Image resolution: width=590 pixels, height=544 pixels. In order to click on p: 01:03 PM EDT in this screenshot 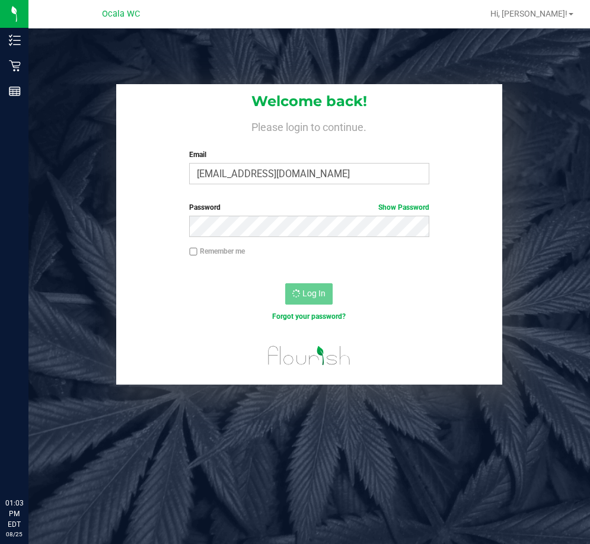, I will do `click(14, 514)`.